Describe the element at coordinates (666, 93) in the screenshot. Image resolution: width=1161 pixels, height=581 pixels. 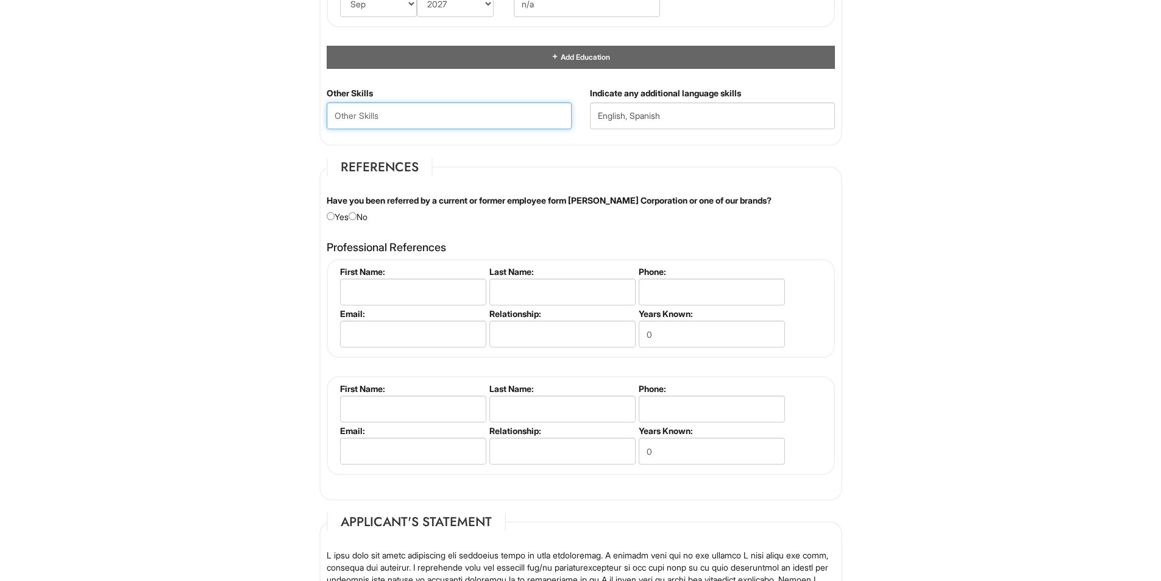
I see `label: Indicate any additional language skills` at that location.